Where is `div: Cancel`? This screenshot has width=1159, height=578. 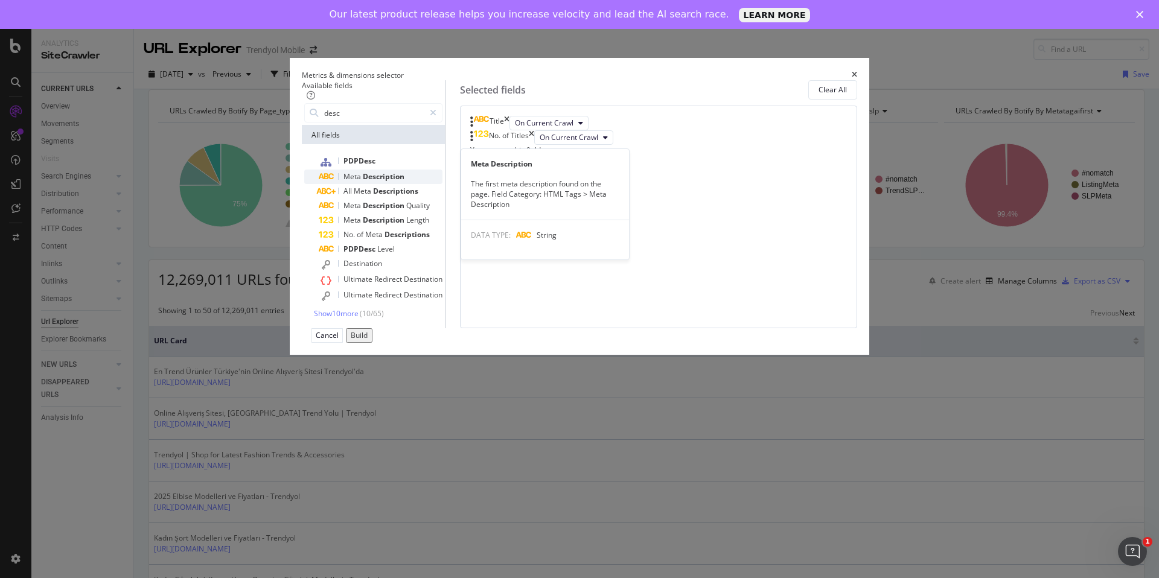 div: Cancel is located at coordinates (327, 335).